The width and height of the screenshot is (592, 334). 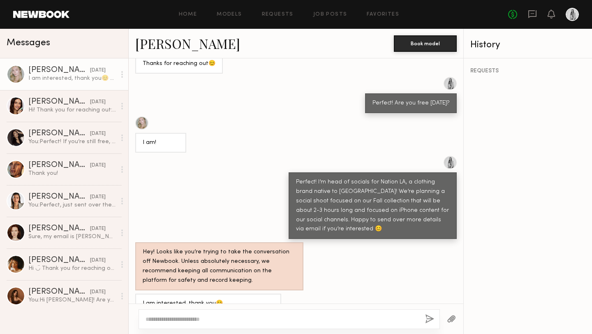 What do you see at coordinates (425, 43) in the screenshot?
I see `a: Book model` at bounding box center [425, 43].